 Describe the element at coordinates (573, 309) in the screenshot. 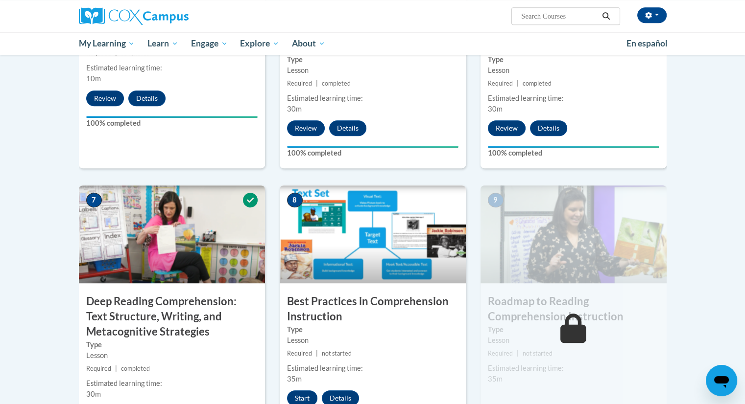

I see `h3: Roadmap to Reading Comprehension Instruction` at that location.